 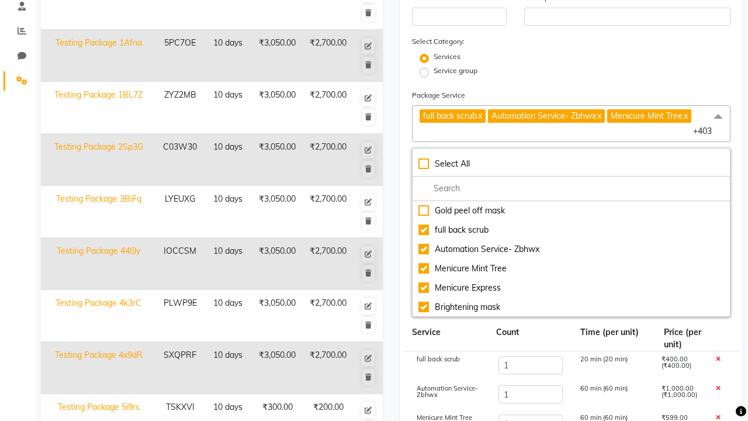 I want to click on td: LYEUXG, so click(x=180, y=212).